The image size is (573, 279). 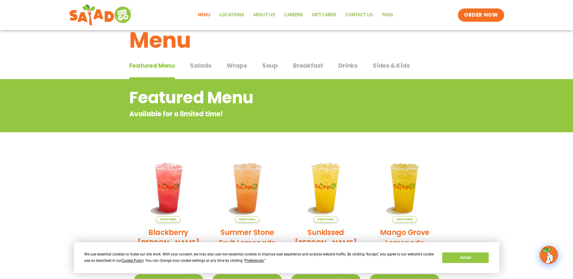 I want to click on a: FAQs, so click(x=387, y=15).